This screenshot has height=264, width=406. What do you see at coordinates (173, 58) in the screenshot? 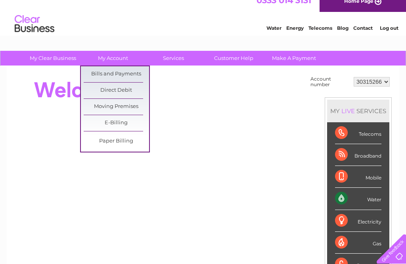
I see `a: Services` at bounding box center [173, 58].